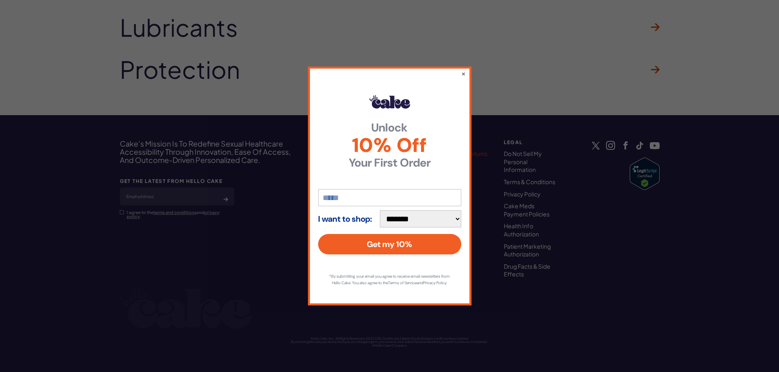 The width and height of the screenshot is (779, 372). I want to click on strong: Your First Order, so click(390, 163).